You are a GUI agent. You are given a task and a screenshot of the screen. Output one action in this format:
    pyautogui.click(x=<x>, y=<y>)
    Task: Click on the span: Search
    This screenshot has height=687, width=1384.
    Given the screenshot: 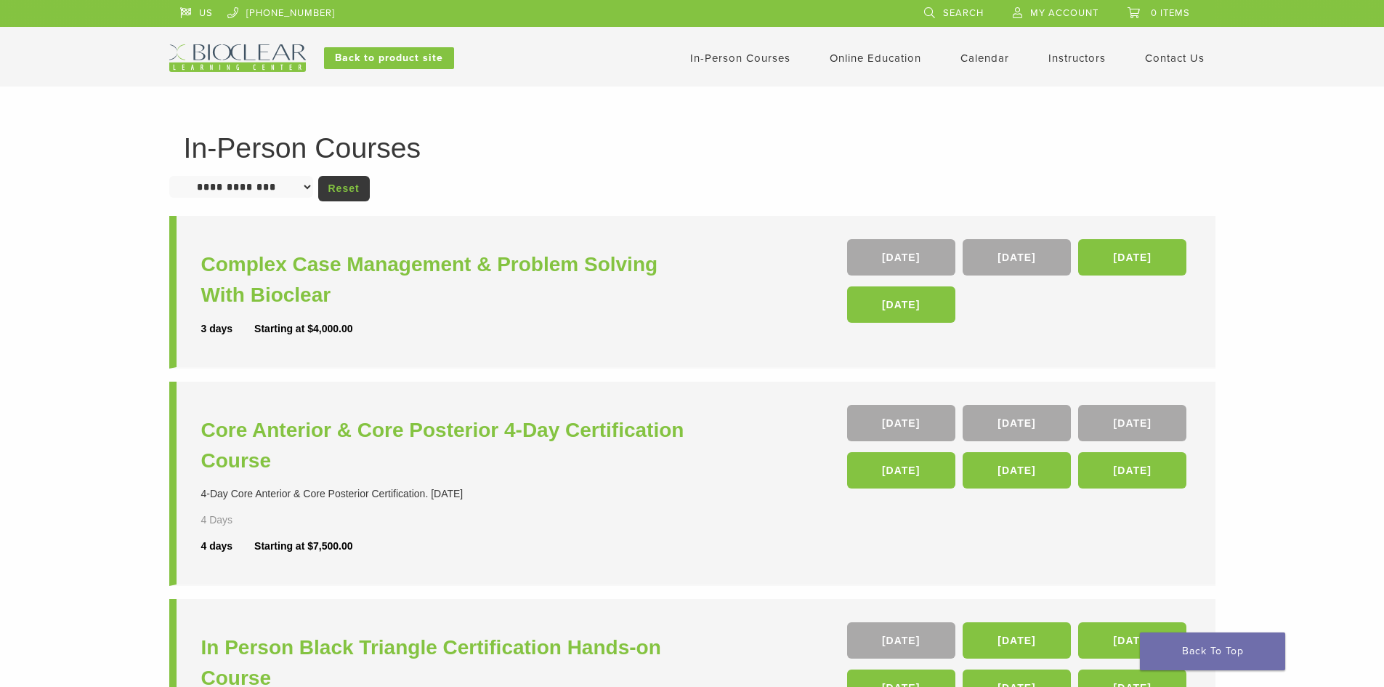 What is the action you would take?
    pyautogui.click(x=964, y=13)
    